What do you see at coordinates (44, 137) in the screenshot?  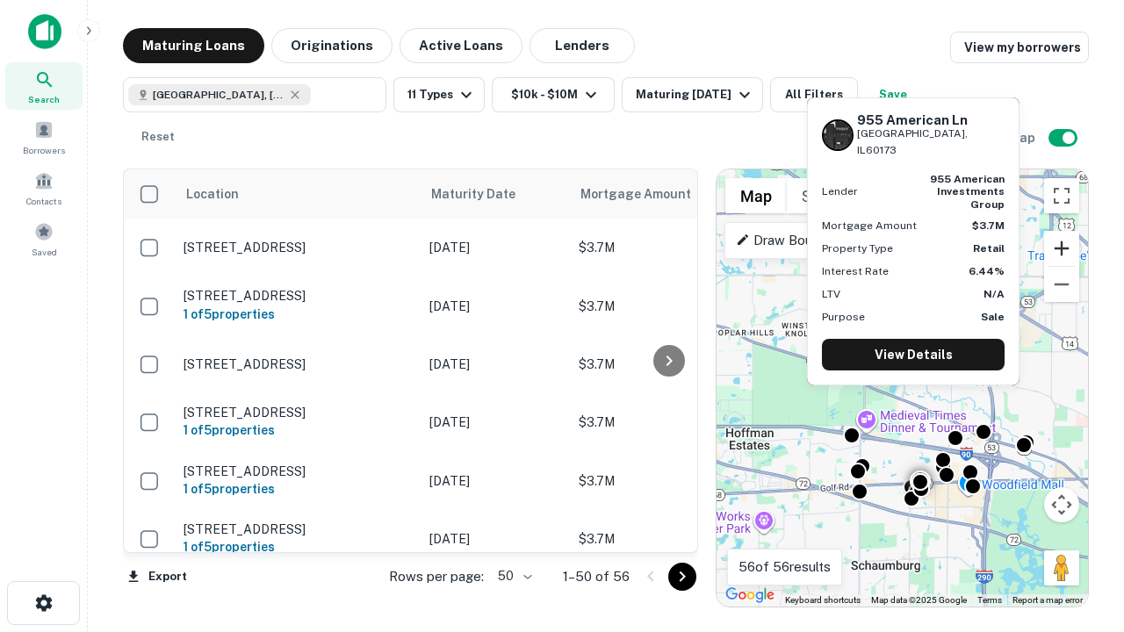 I see `div: Borrowers` at bounding box center [44, 137].